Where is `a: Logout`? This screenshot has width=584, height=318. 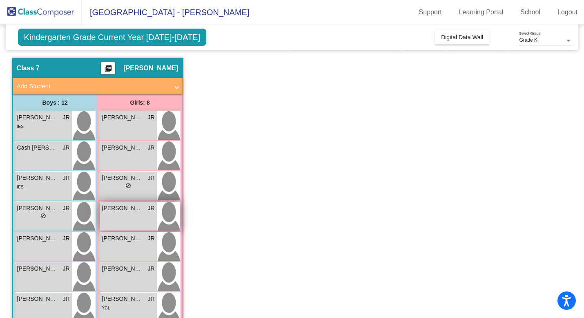 a: Logout is located at coordinates (567, 12).